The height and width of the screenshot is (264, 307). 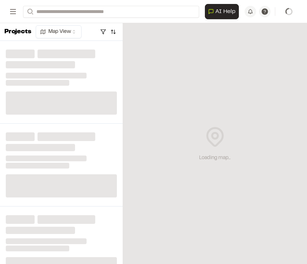 I want to click on button: Open AI Assistant, so click(x=222, y=12).